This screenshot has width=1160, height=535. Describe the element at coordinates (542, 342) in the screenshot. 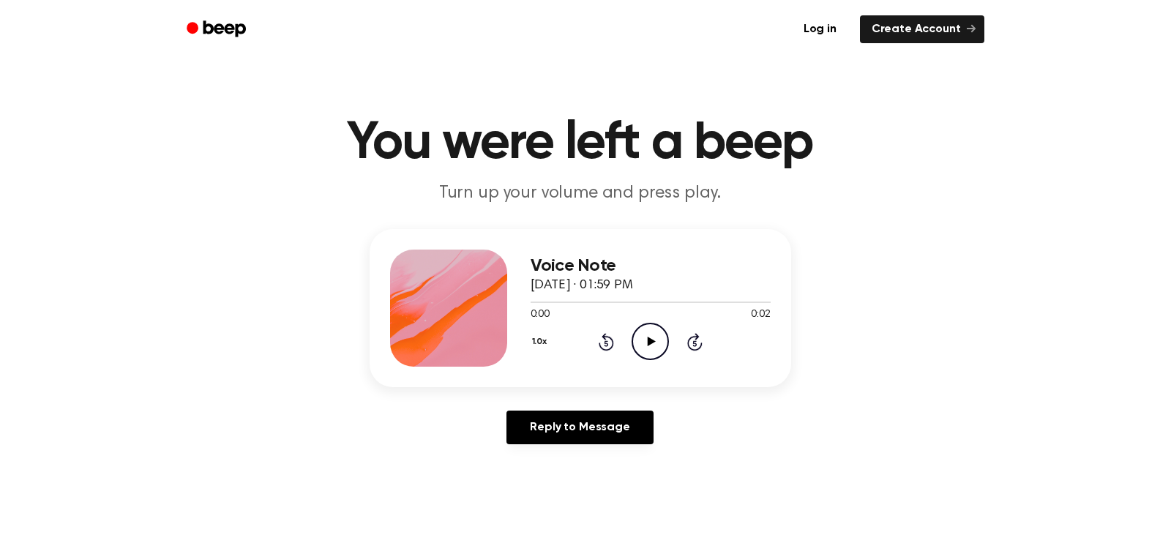

I see `button: 1.0x` at that location.